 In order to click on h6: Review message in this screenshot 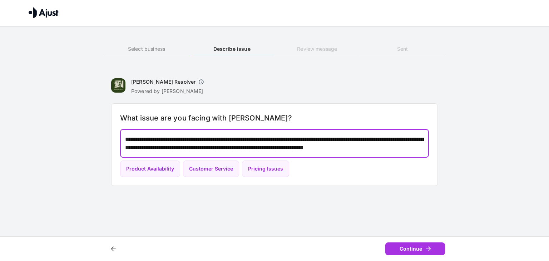, I will do `click(317, 49)`.